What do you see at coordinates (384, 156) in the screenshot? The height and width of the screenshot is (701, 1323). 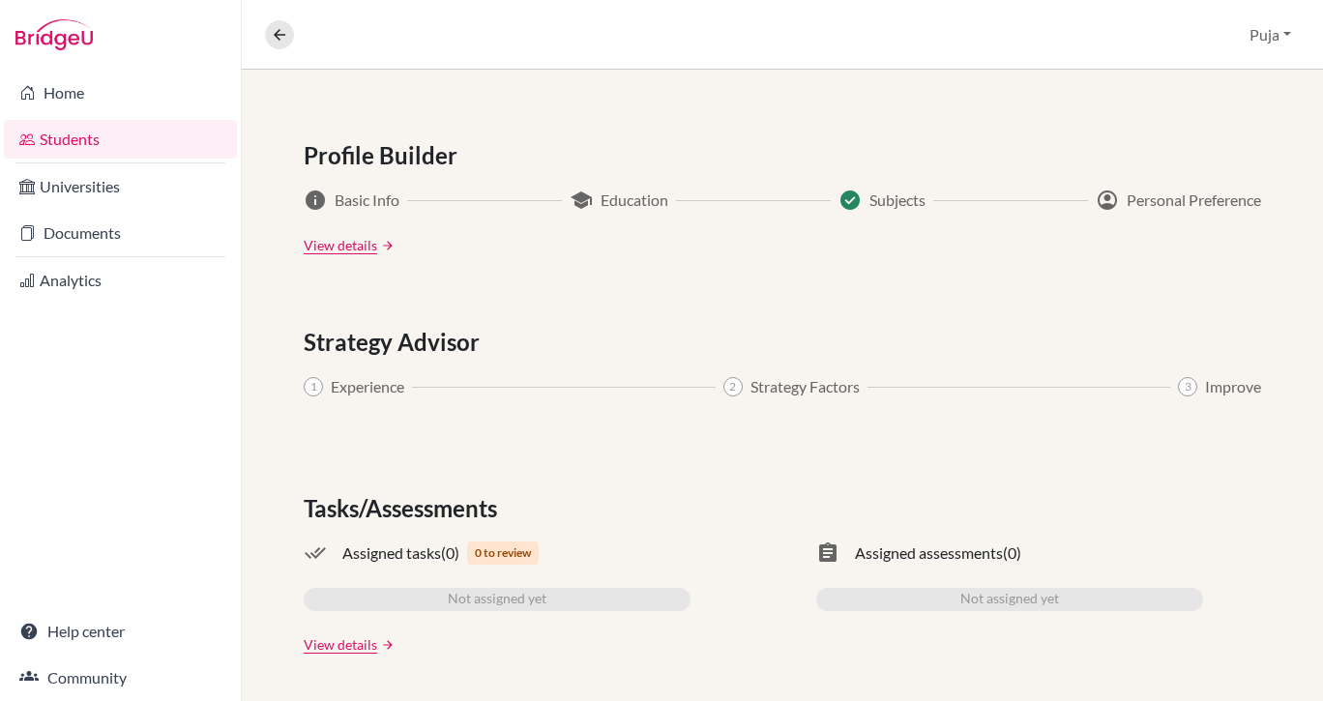 I see `span: Profile Builder` at bounding box center [384, 156].